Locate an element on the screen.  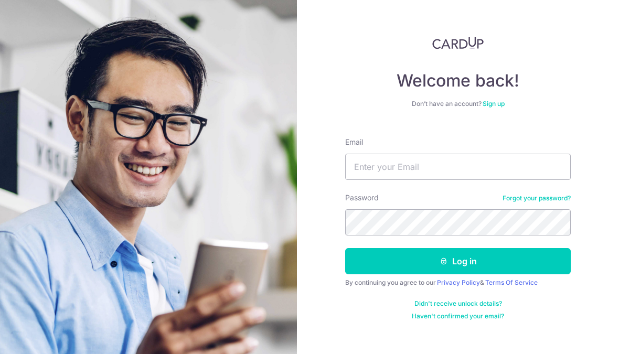
h4: Welcome back! is located at coordinates (458, 81).